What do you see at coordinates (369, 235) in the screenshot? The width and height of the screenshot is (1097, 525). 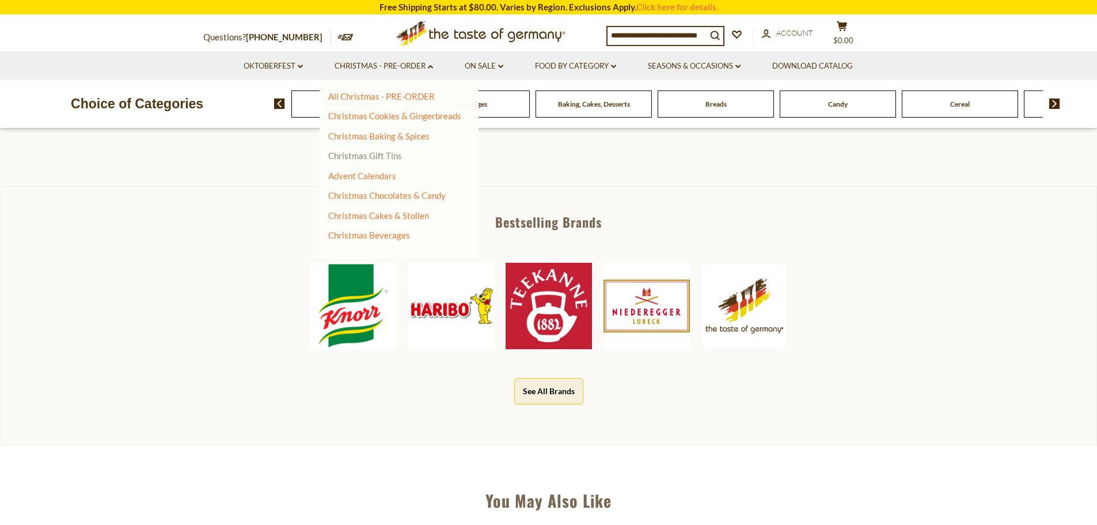 I see `a: Christmas Beverages` at bounding box center [369, 235].